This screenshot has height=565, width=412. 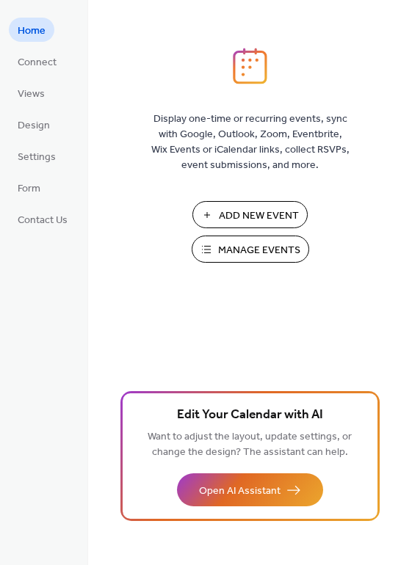 I want to click on button: Open AI Assistant, so click(x=250, y=490).